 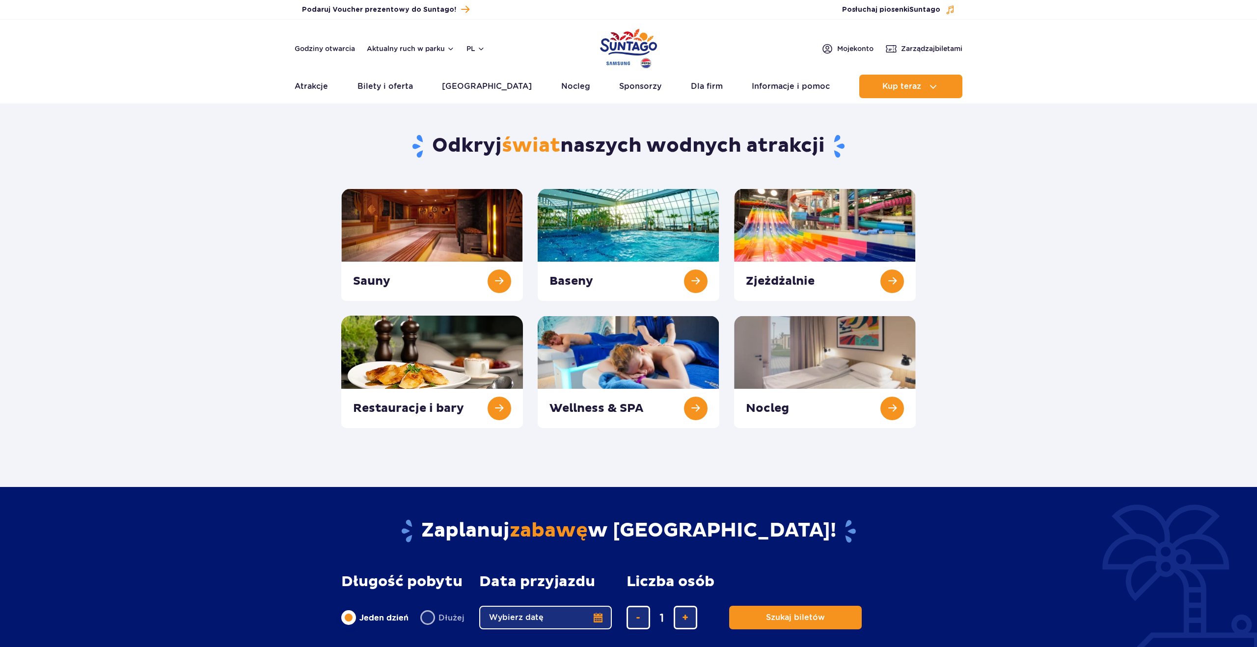 What do you see at coordinates (531, 146) in the screenshot?
I see `span: świat` at bounding box center [531, 146].